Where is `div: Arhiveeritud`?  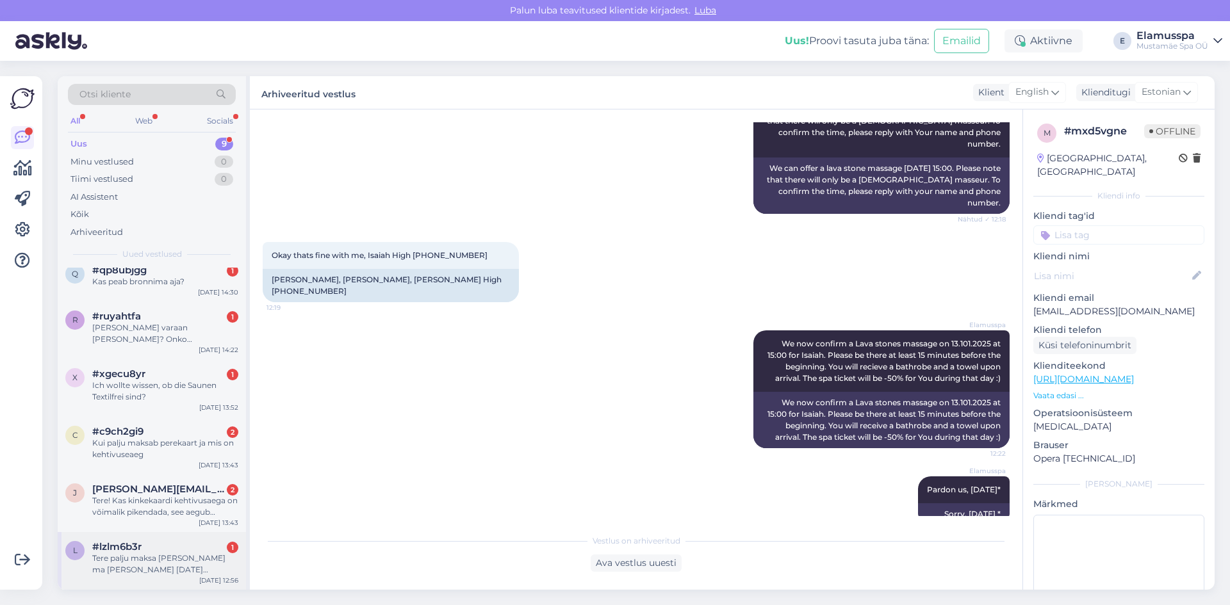
div: Arhiveeritud is located at coordinates (97, 233).